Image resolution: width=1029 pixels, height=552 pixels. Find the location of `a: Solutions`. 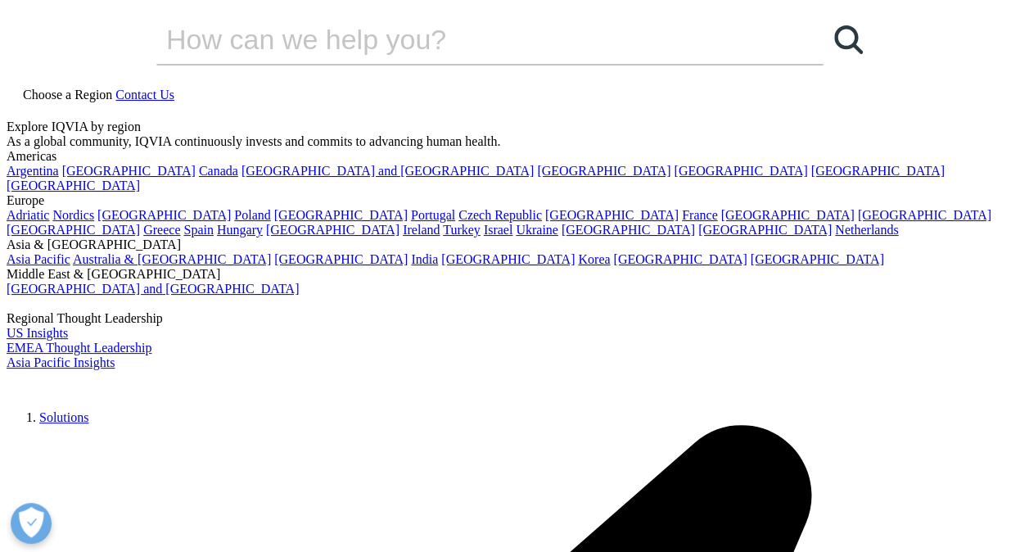

a: Solutions is located at coordinates (64, 417).